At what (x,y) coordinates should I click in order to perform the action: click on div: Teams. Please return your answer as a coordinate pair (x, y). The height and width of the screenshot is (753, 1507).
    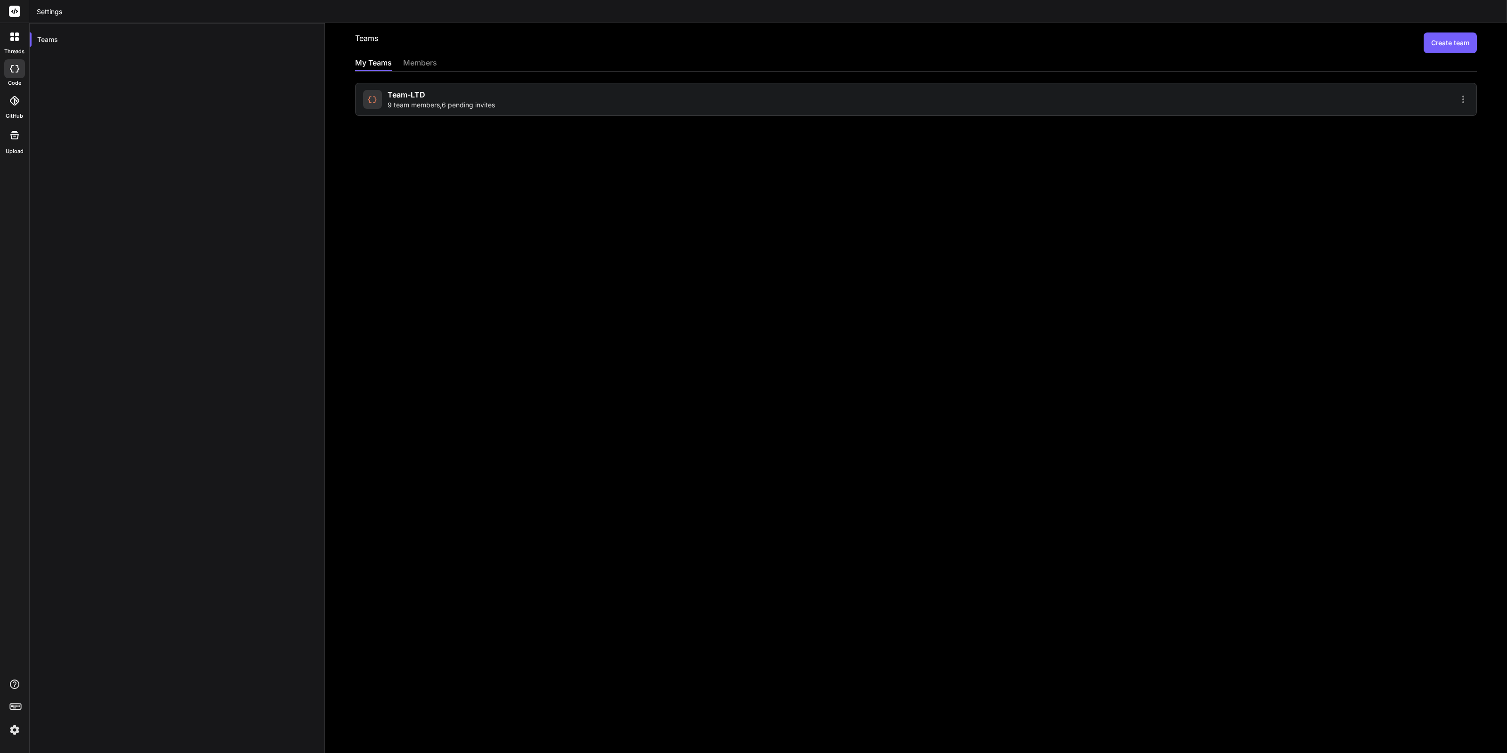
    Looking at the image, I should click on (177, 40).